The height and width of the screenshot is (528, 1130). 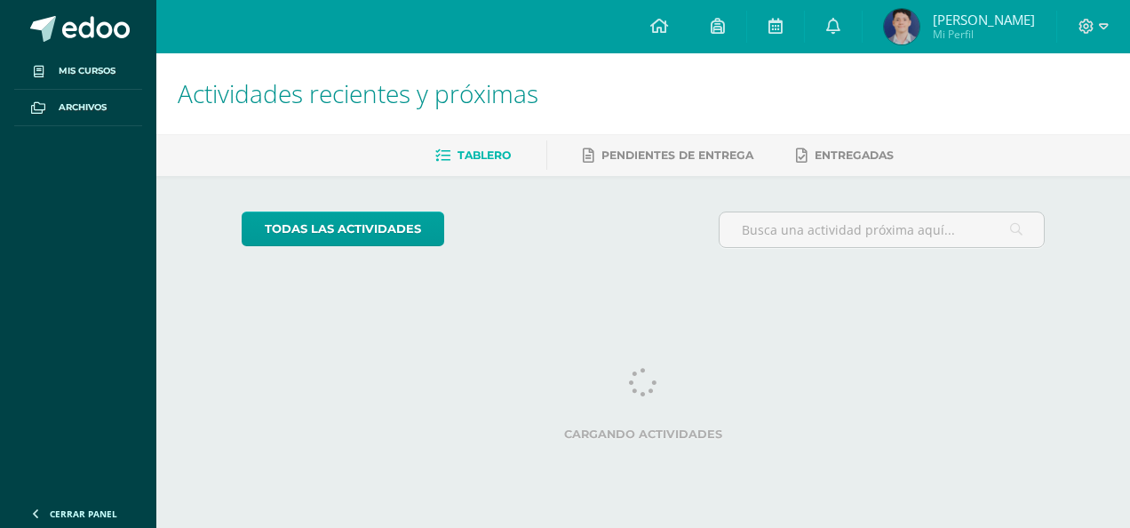 What do you see at coordinates (882, 229) in the screenshot?
I see `input: Busca una actividad próxima aquí...` at bounding box center [882, 229].